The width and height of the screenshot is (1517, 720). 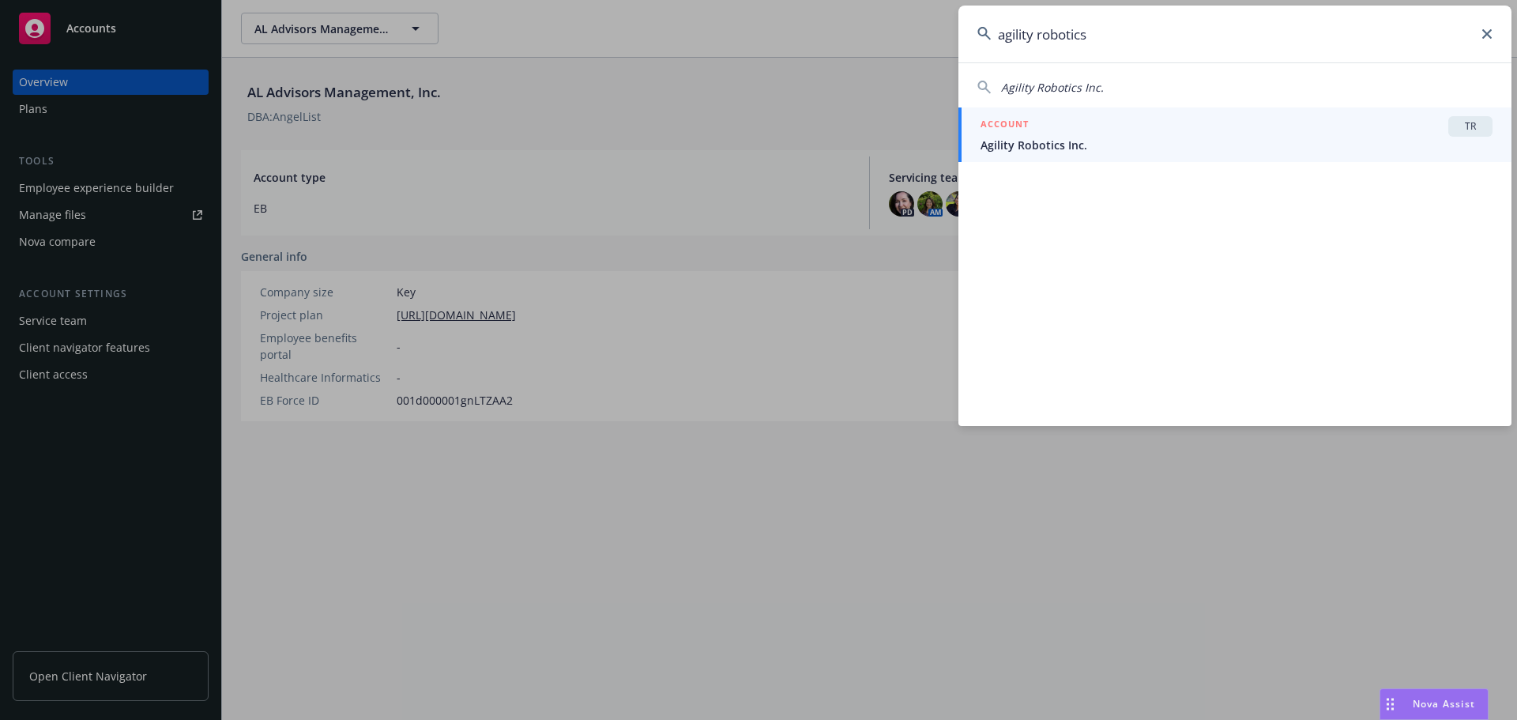 What do you see at coordinates (1470, 126) in the screenshot?
I see `span: TR` at bounding box center [1470, 126].